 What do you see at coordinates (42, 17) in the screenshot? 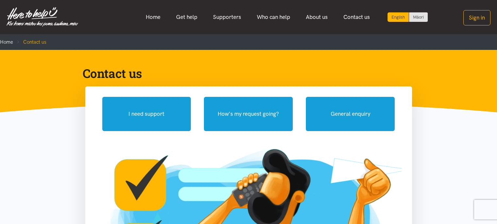
I see `img: Home` at bounding box center [42, 17].